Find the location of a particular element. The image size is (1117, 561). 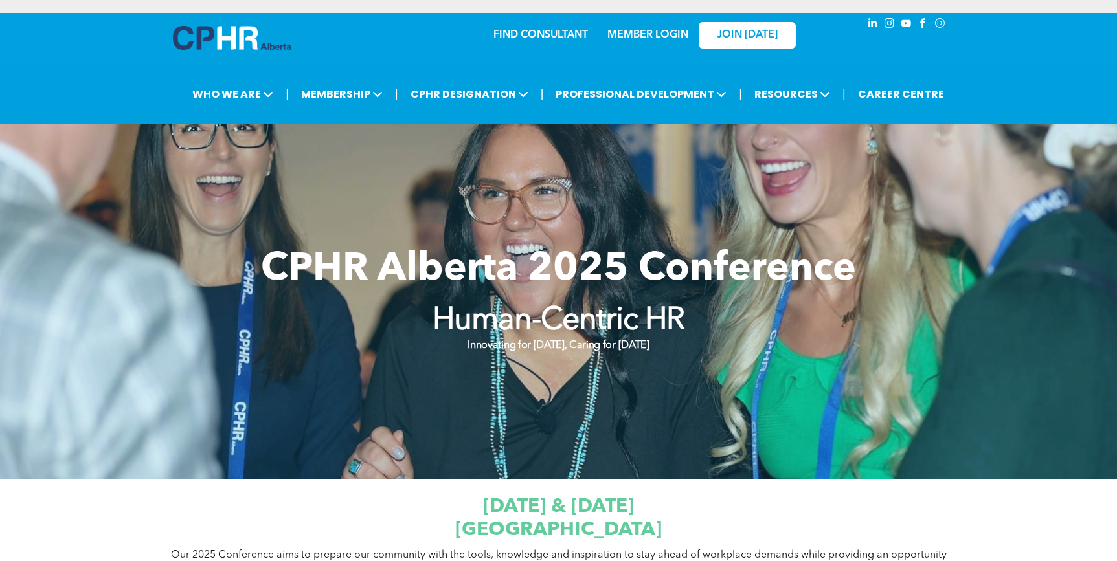

span: MEMBERSHIP is located at coordinates (342, 94).